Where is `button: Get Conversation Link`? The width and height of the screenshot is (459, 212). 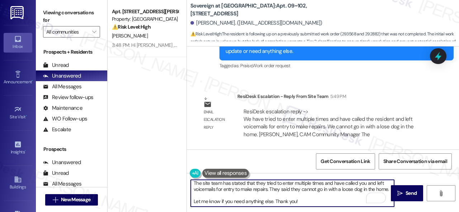
button: Get Conversation Link is located at coordinates (345, 162).